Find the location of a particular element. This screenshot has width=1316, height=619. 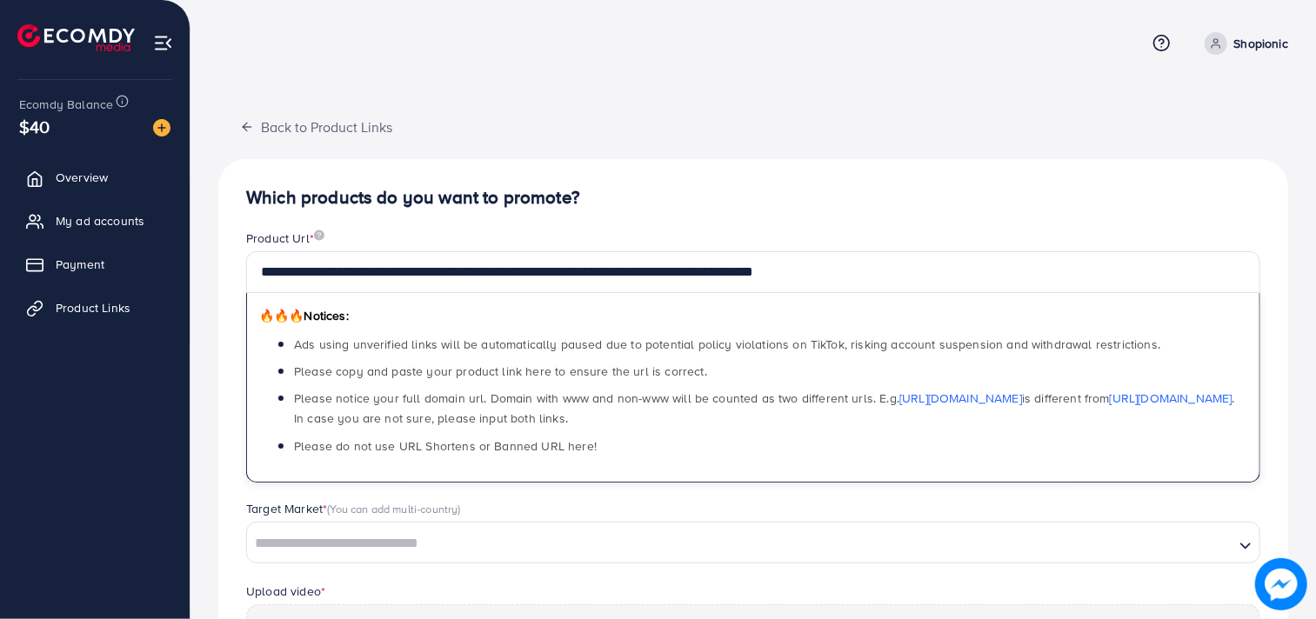

label: Target Market is located at coordinates (353, 509).